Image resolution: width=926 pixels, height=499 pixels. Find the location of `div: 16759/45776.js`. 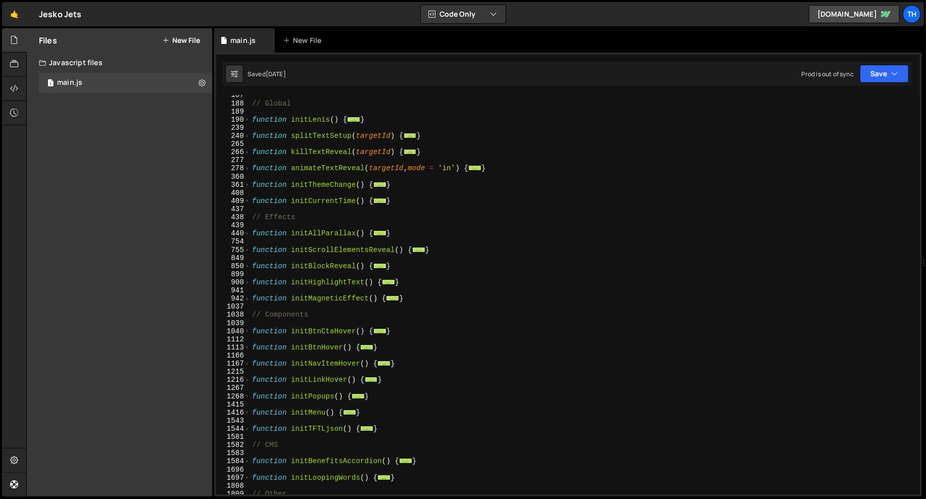

div: 16759/45776.js is located at coordinates (125, 83).